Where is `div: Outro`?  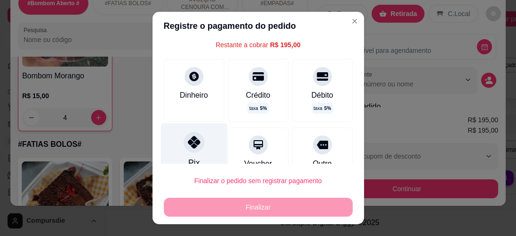 div: Outro is located at coordinates (322, 164).